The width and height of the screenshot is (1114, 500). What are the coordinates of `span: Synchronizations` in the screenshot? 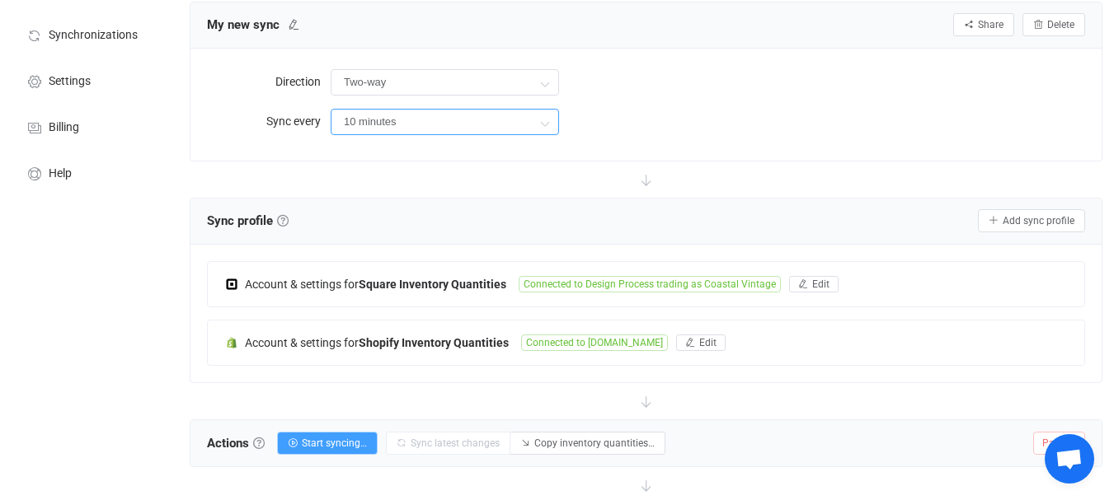 It's located at (93, 35).